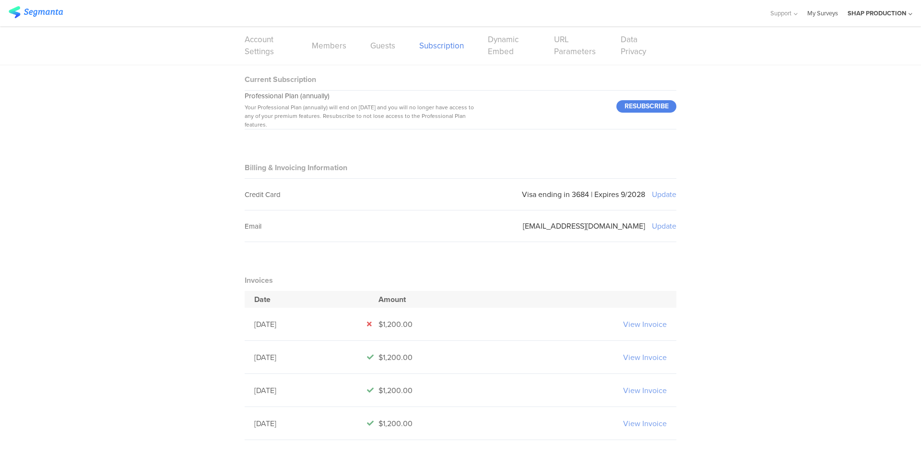 The image size is (921, 453). Describe the element at coordinates (383, 46) in the screenshot. I see `a: Guests` at that location.